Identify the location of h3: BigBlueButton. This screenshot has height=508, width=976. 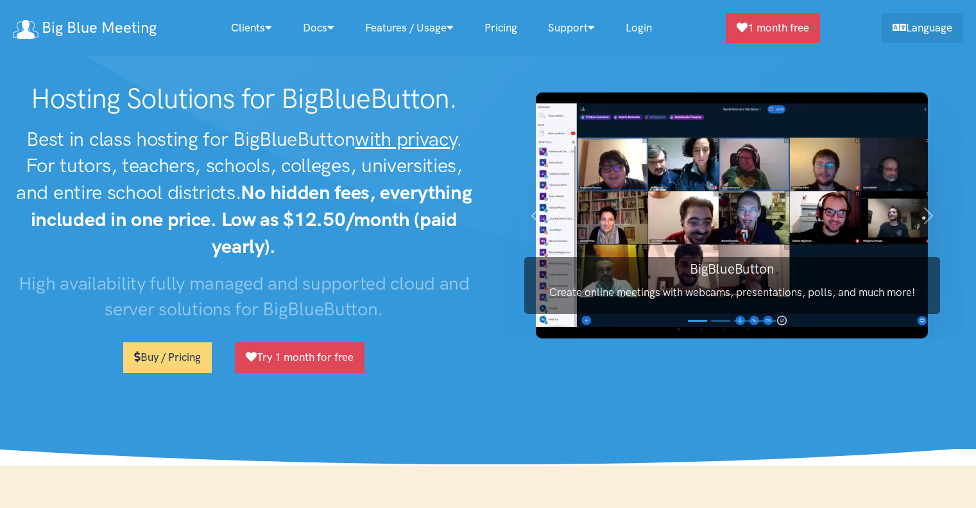
(732, 268).